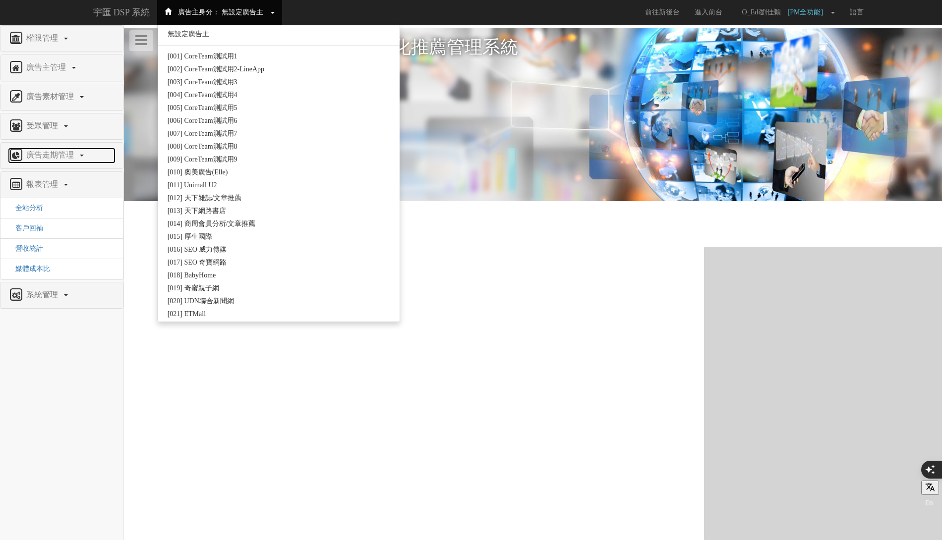  Describe the element at coordinates (279, 185) in the screenshot. I see `a: [011] Unimall U2` at that location.